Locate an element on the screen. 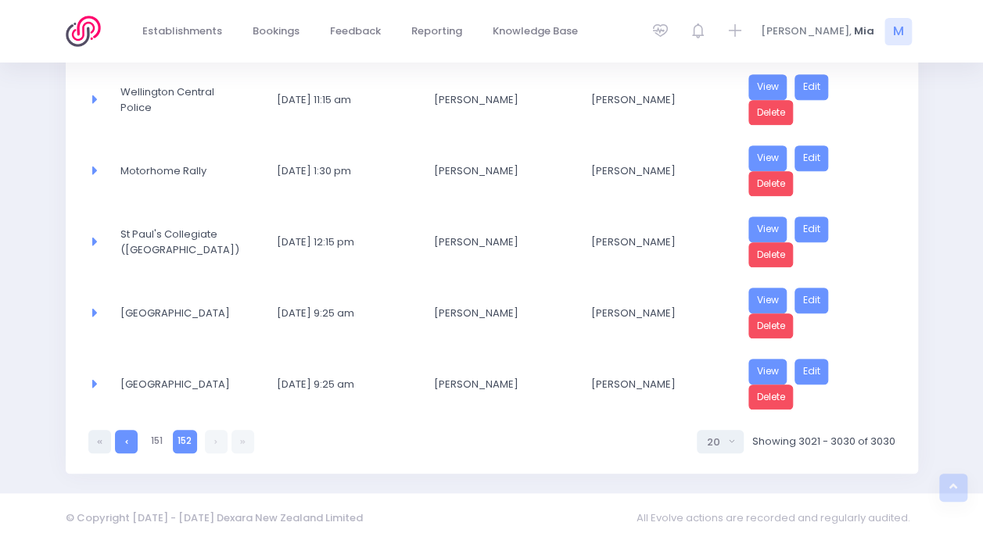 Image resolution: width=983 pixels, height=533 pixels. span: M is located at coordinates (897, 31).